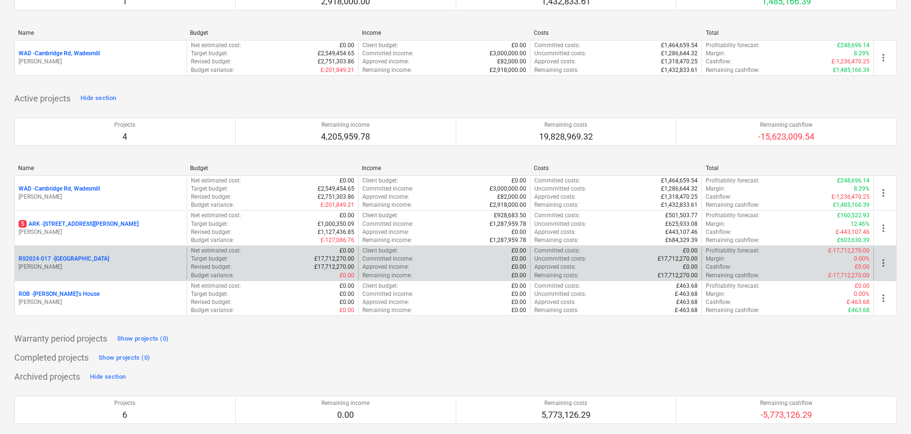 This screenshot has width=911, height=434. Describe the element at coordinates (510, 215) in the screenshot. I see `p: £928,683.50` at that location.